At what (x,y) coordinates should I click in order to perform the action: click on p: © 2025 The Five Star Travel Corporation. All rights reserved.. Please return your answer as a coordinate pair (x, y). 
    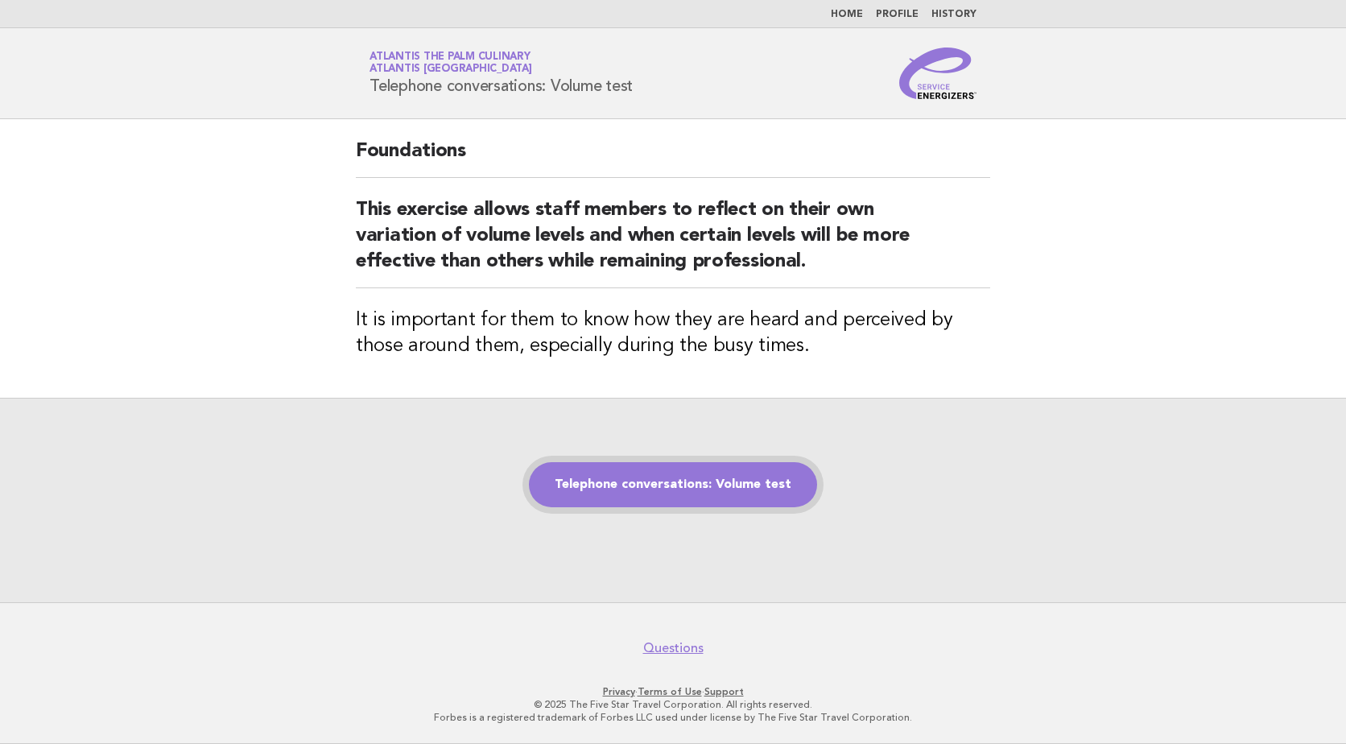
    Looking at the image, I should click on (673, 704).